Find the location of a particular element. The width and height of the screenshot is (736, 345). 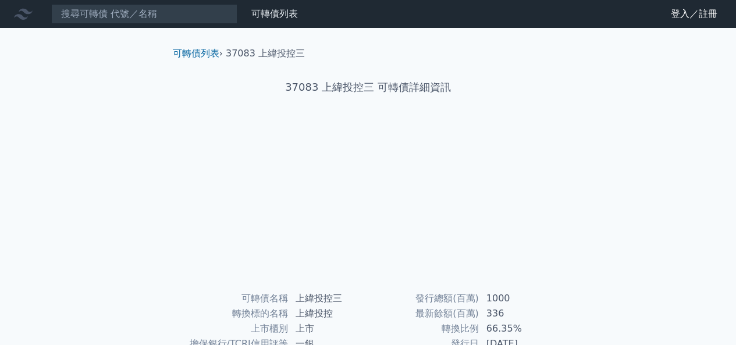

h1: 37083 上緯投控三 可轉債詳細資訊 is located at coordinates (368, 87).